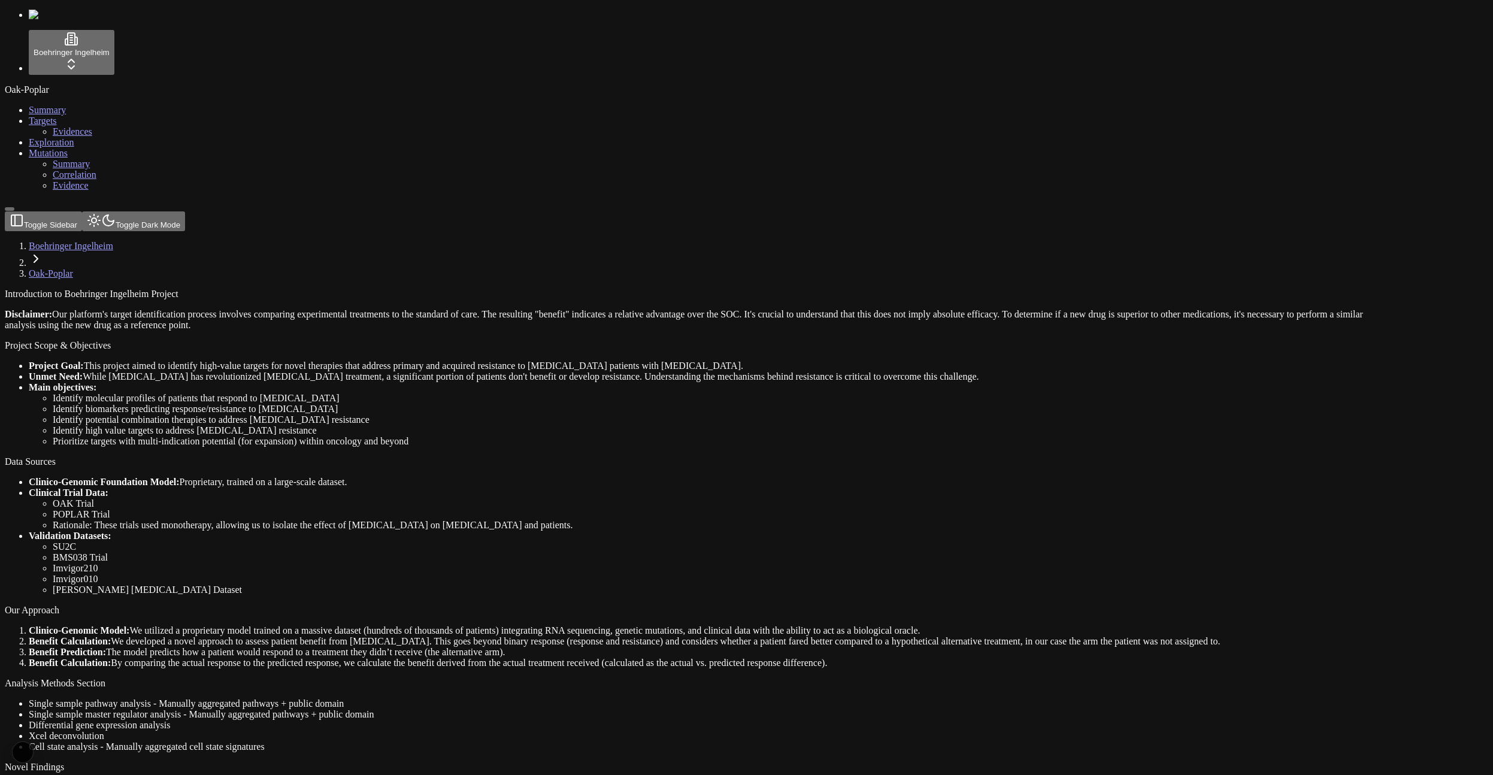  What do you see at coordinates (51, 142) in the screenshot?
I see `span: Exploration` at bounding box center [51, 142].